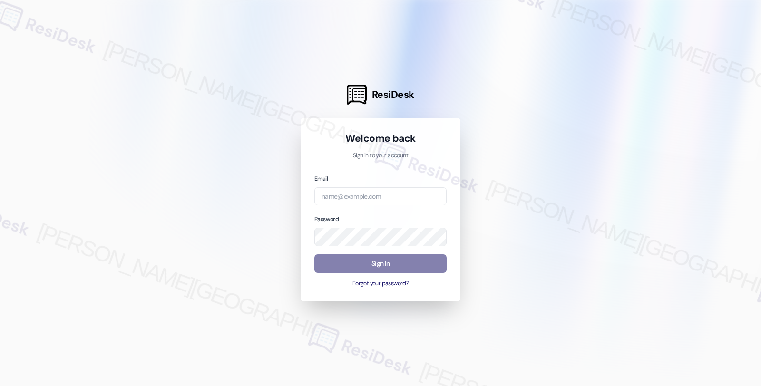 The image size is (761, 386). Describe the element at coordinates (380, 196) in the screenshot. I see `input: name@example.com` at that location.